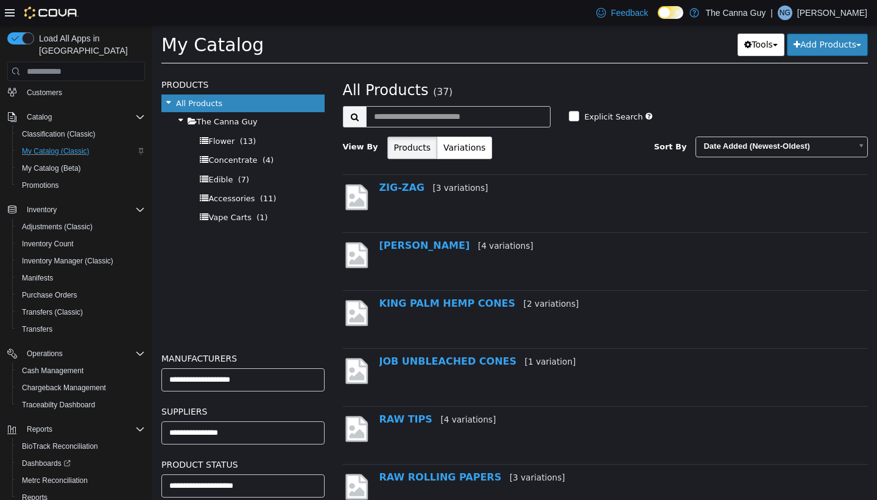 The width and height of the screenshot is (877, 500). What do you see at coordinates (629, 122) in the screenshot?
I see `a: Date Added (Newest-Oldest)` at bounding box center [629, 122].